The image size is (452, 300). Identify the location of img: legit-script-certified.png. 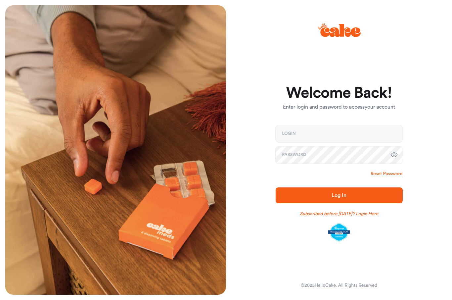
(339, 232).